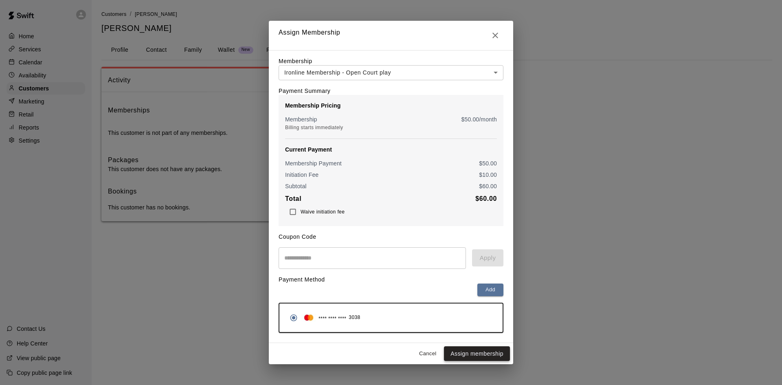  What do you see at coordinates (428, 354) in the screenshot?
I see `button: Cancel` at bounding box center [428, 354].